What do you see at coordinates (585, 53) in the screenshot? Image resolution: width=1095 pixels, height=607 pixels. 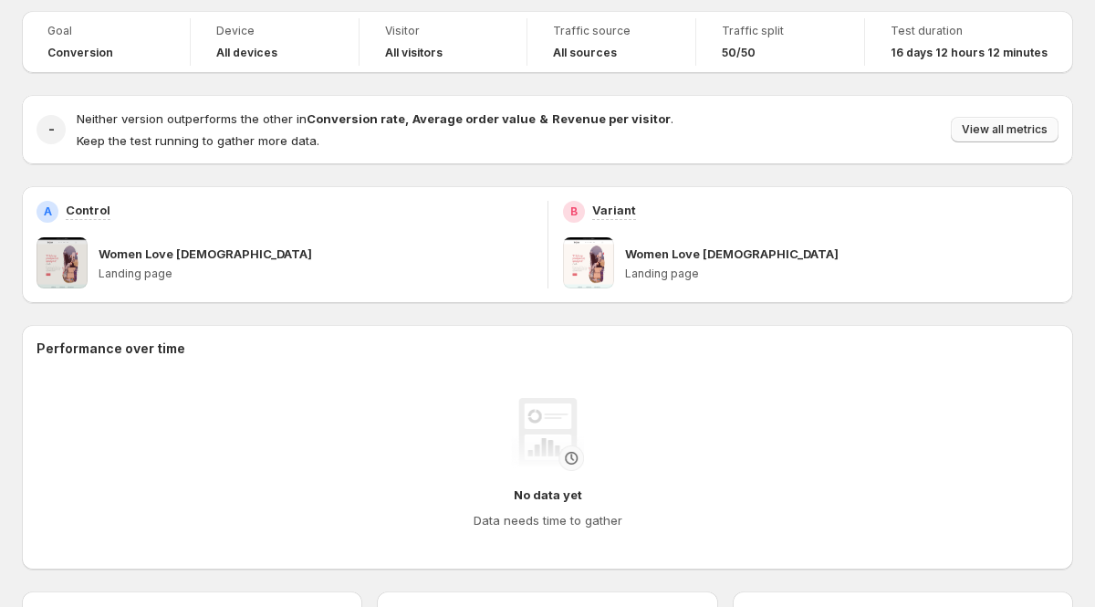 I see `h4: All sources` at bounding box center [585, 53].